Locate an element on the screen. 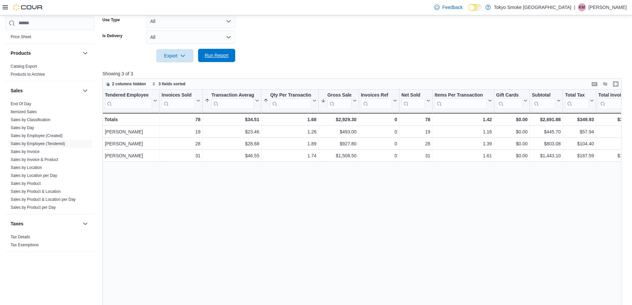  span: Sales by Classification is located at coordinates (31, 120).